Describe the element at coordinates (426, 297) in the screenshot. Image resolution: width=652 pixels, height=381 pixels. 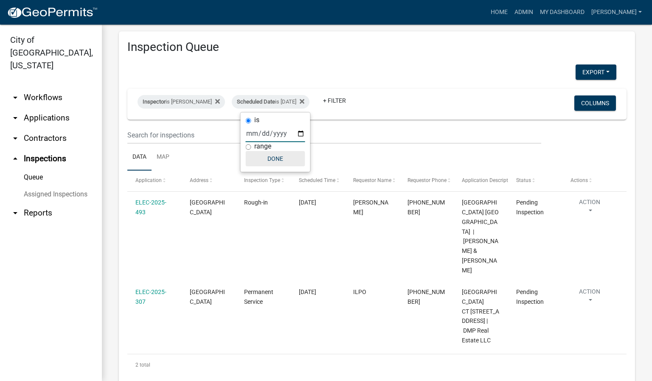
I see `span: 502-807-8777` at that location.